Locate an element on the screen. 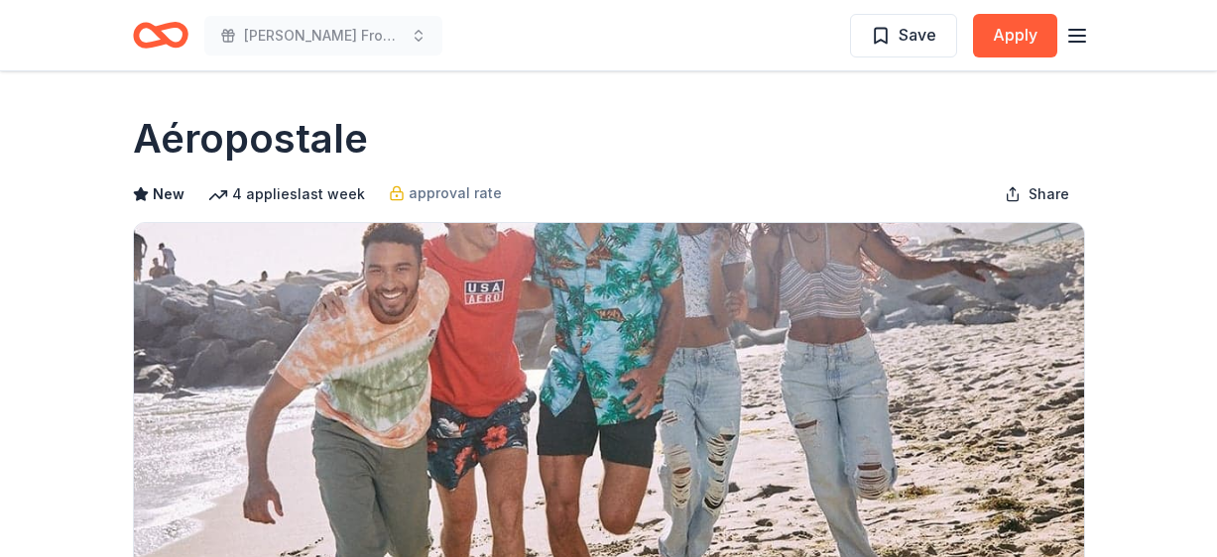  a: approval rate is located at coordinates (445, 193).